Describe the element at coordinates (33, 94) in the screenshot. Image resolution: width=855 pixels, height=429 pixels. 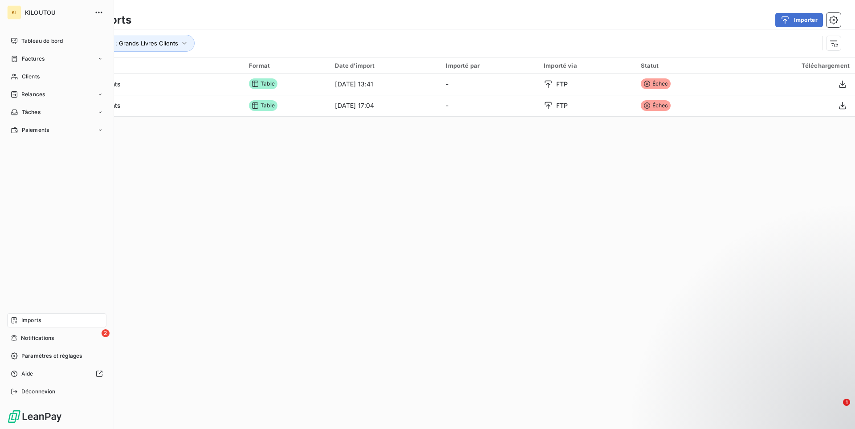
I see `span: Relances` at that location.